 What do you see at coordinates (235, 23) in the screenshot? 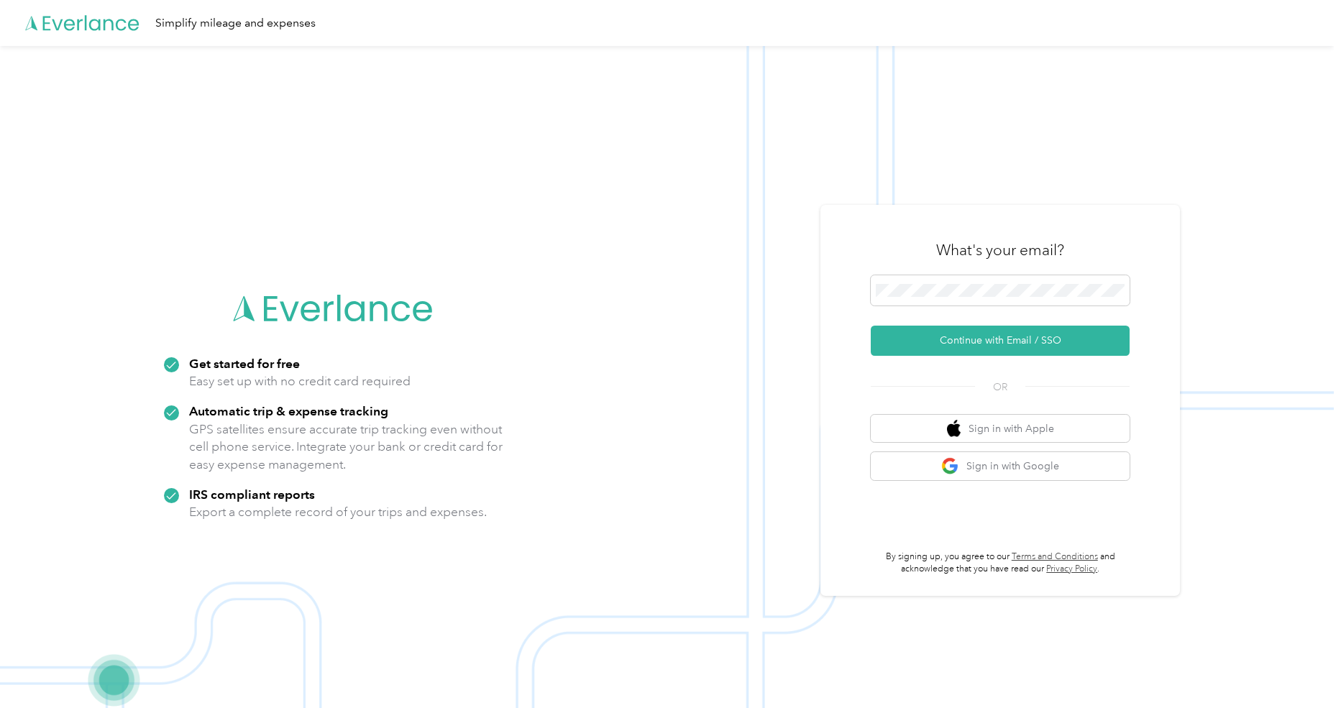
I see `div: Simplify mileage and expenses` at bounding box center [235, 23].